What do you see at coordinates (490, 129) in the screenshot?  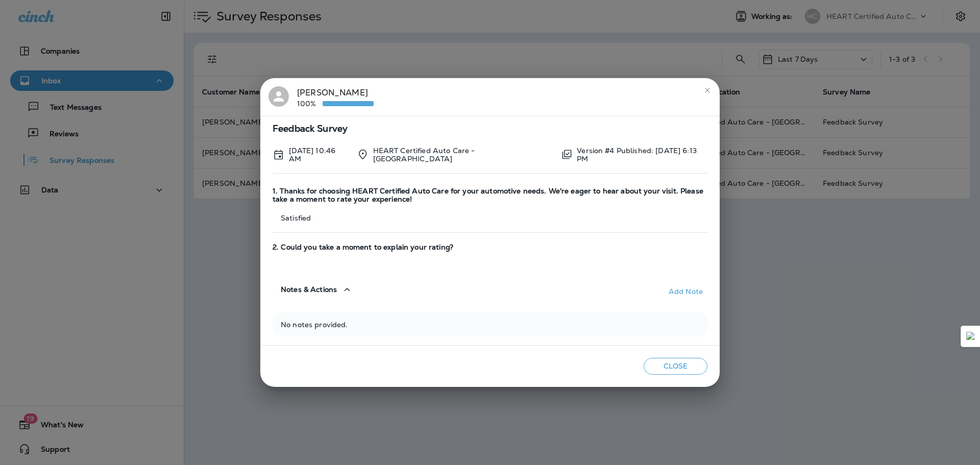 I see `span: Feedback Survey` at bounding box center [490, 129].